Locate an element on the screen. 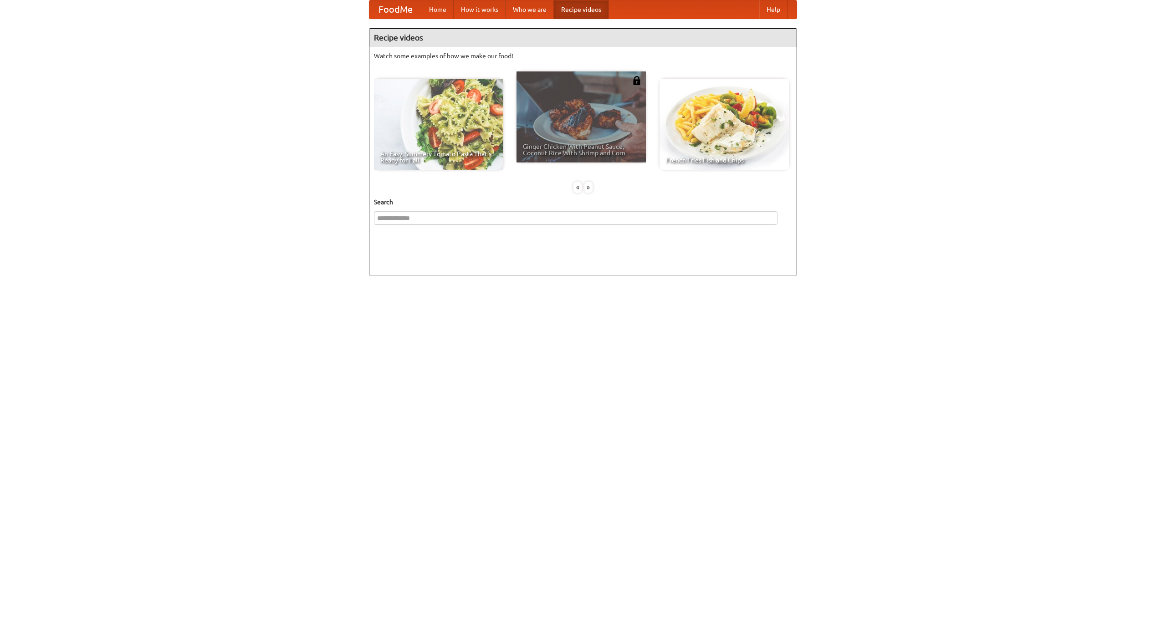 Image resolution: width=1166 pixels, height=644 pixels. a: Home is located at coordinates (438, 10).